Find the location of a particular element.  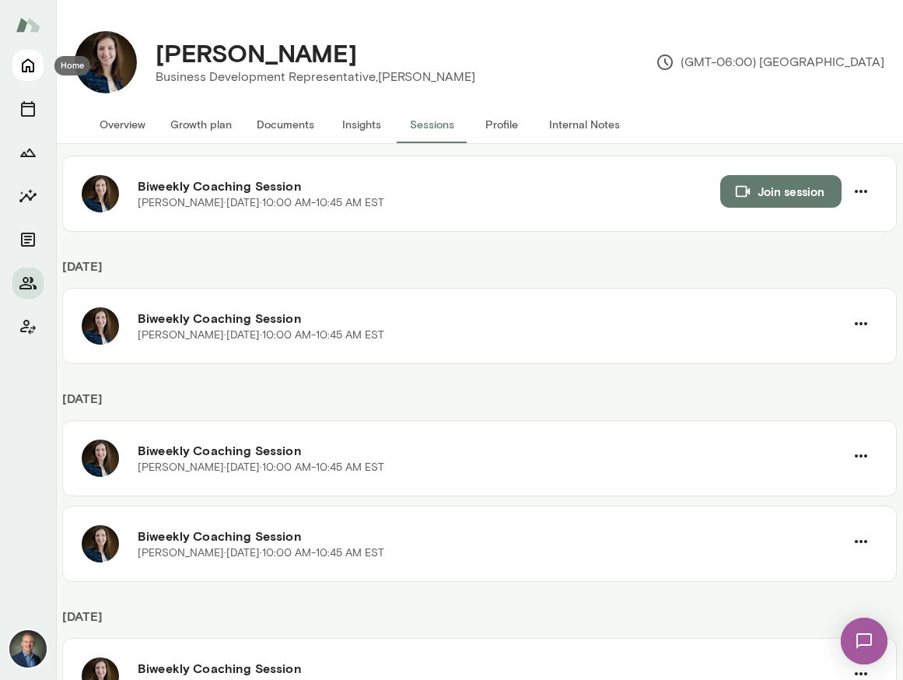

img: Michael Alden is located at coordinates (28, 649).